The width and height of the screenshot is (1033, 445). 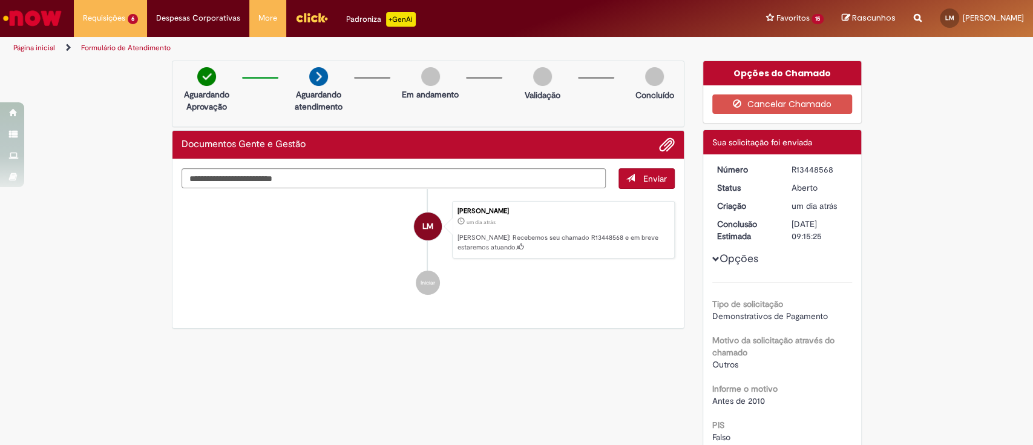 I want to click on span: Antes de 2010, so click(x=738, y=401).